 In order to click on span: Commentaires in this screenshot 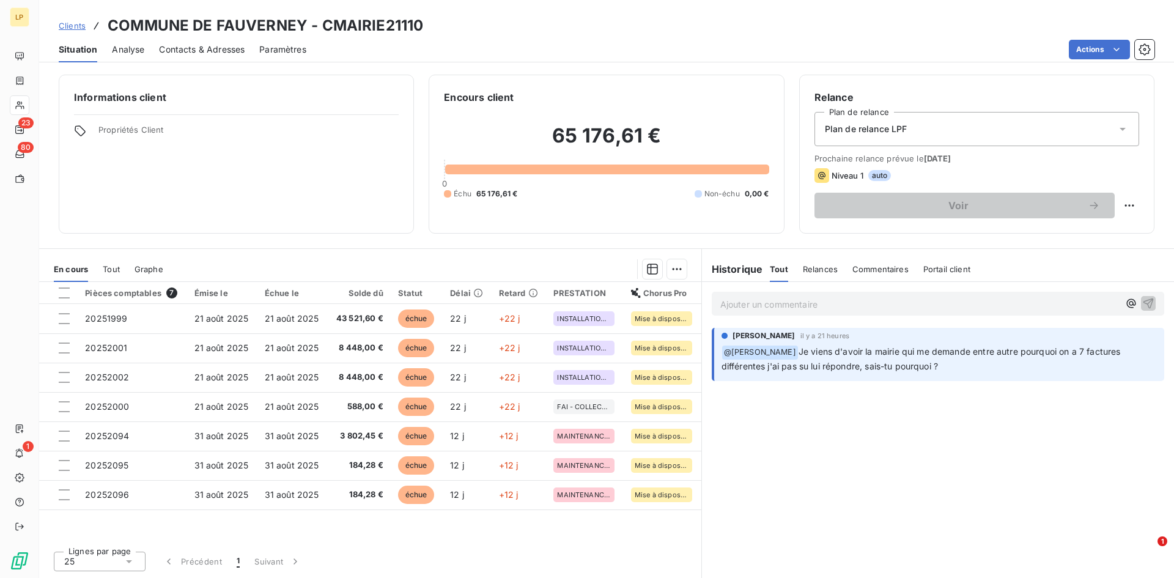, I will do `click(880, 269)`.